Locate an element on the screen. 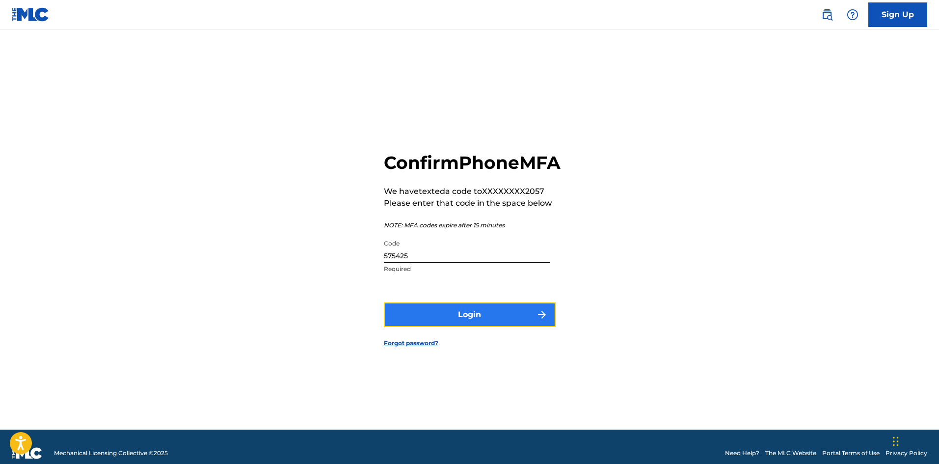 The width and height of the screenshot is (939, 464). img: search is located at coordinates (827, 15).